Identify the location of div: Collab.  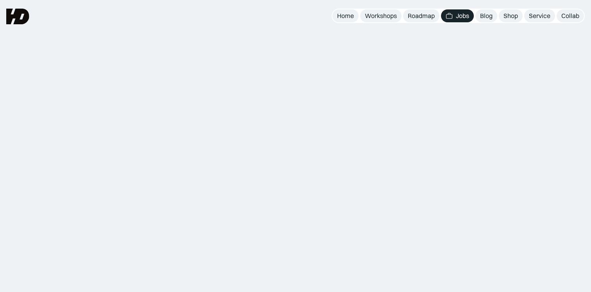
(571, 16).